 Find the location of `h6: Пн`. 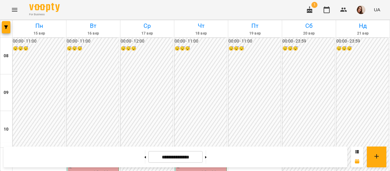

h6: Пн is located at coordinates (39, 26).